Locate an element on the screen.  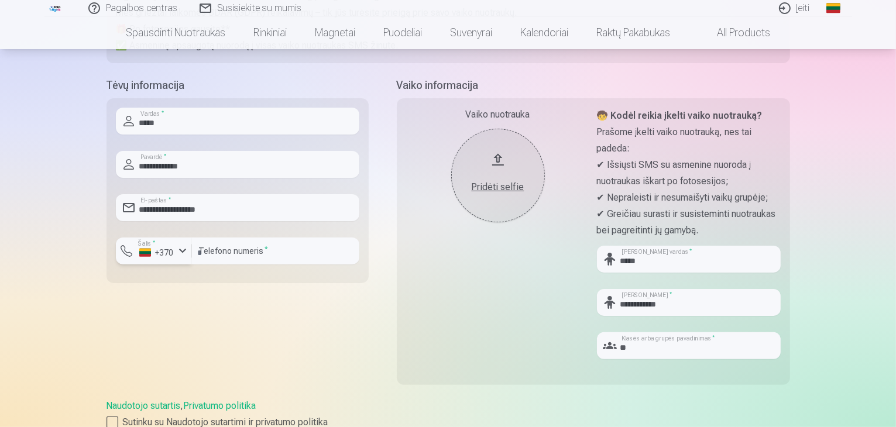
a: Kalendoriai is located at coordinates (544, 33).